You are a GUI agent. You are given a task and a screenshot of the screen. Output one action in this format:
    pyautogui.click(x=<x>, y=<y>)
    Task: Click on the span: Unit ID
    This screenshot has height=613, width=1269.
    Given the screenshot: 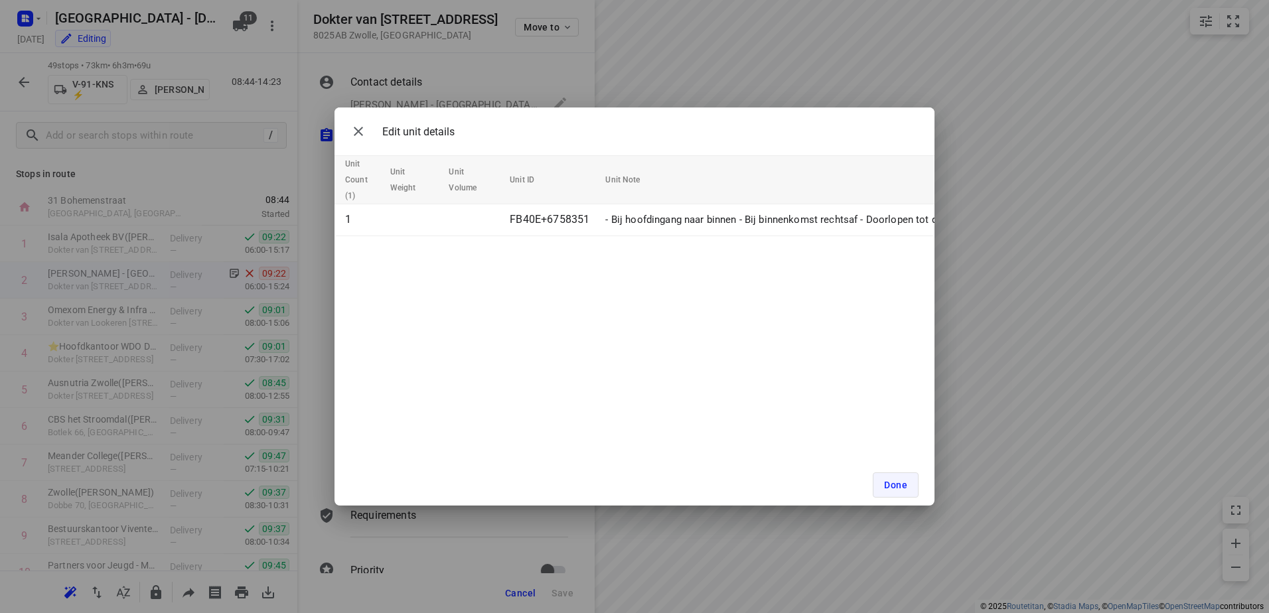 What is the action you would take?
    pyautogui.click(x=530, y=180)
    